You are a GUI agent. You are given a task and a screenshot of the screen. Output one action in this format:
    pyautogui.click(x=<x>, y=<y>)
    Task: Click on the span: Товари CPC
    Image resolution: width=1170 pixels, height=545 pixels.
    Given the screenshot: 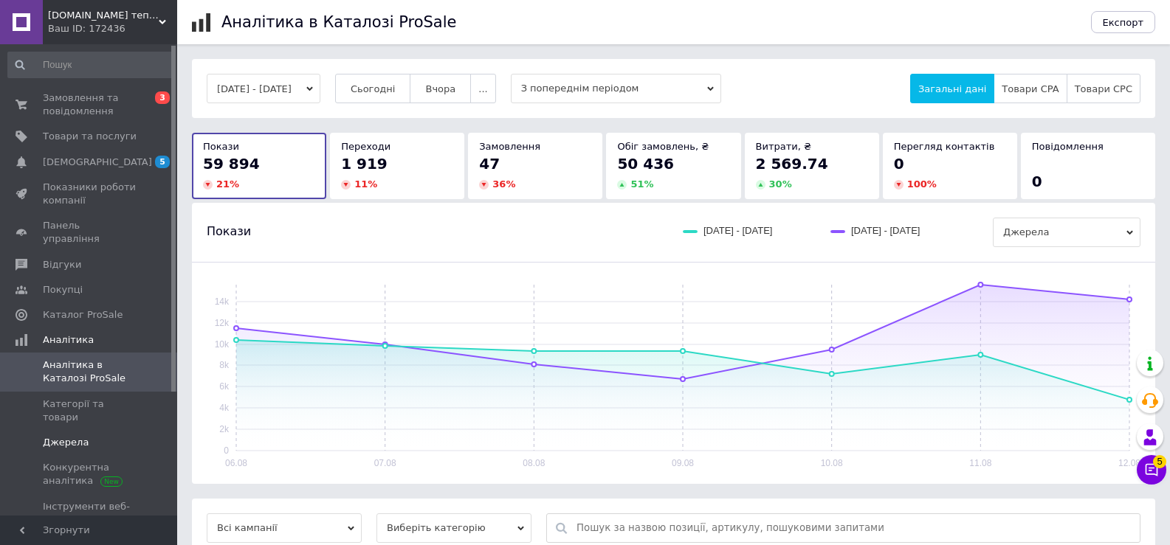 What is the action you would take?
    pyautogui.click(x=1103, y=89)
    